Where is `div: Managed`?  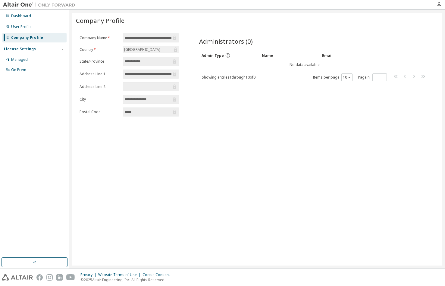
div: Managed is located at coordinates (19, 60).